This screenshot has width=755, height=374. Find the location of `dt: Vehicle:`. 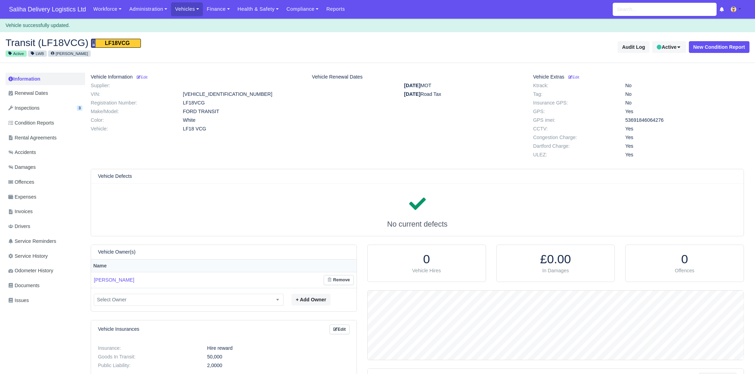

dt: Vehicle: is located at coordinates (131, 129).